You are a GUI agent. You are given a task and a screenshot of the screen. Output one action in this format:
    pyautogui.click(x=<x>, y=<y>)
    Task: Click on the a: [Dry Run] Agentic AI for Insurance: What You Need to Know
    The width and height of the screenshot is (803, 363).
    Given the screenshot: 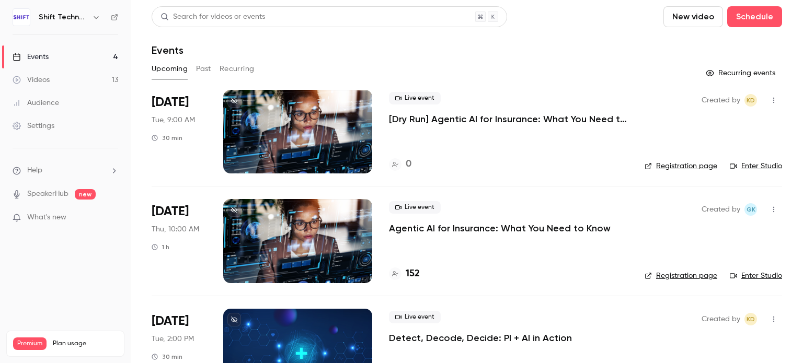 What is the action you would take?
    pyautogui.click(x=508, y=119)
    